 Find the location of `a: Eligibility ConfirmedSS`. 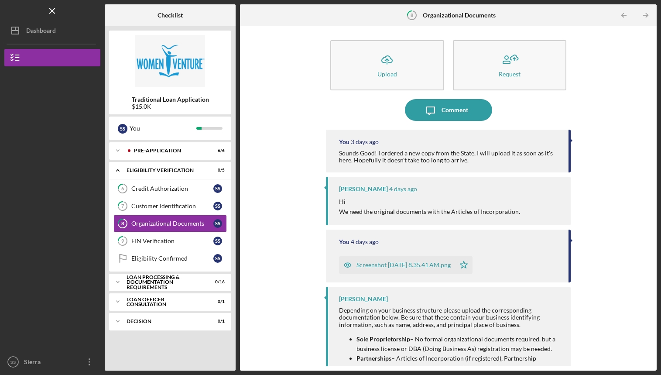

a: Eligibility ConfirmedSS is located at coordinates (170, 258).